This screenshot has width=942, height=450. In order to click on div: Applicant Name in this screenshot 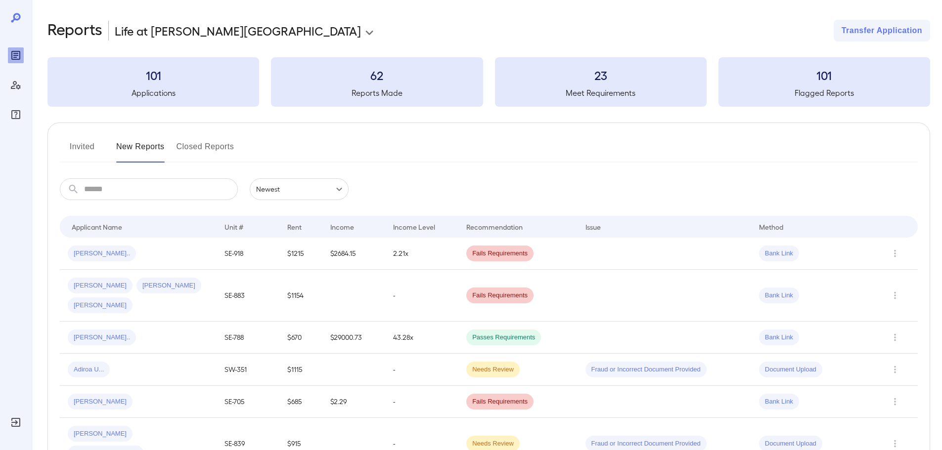, I will do `click(97, 227)`.